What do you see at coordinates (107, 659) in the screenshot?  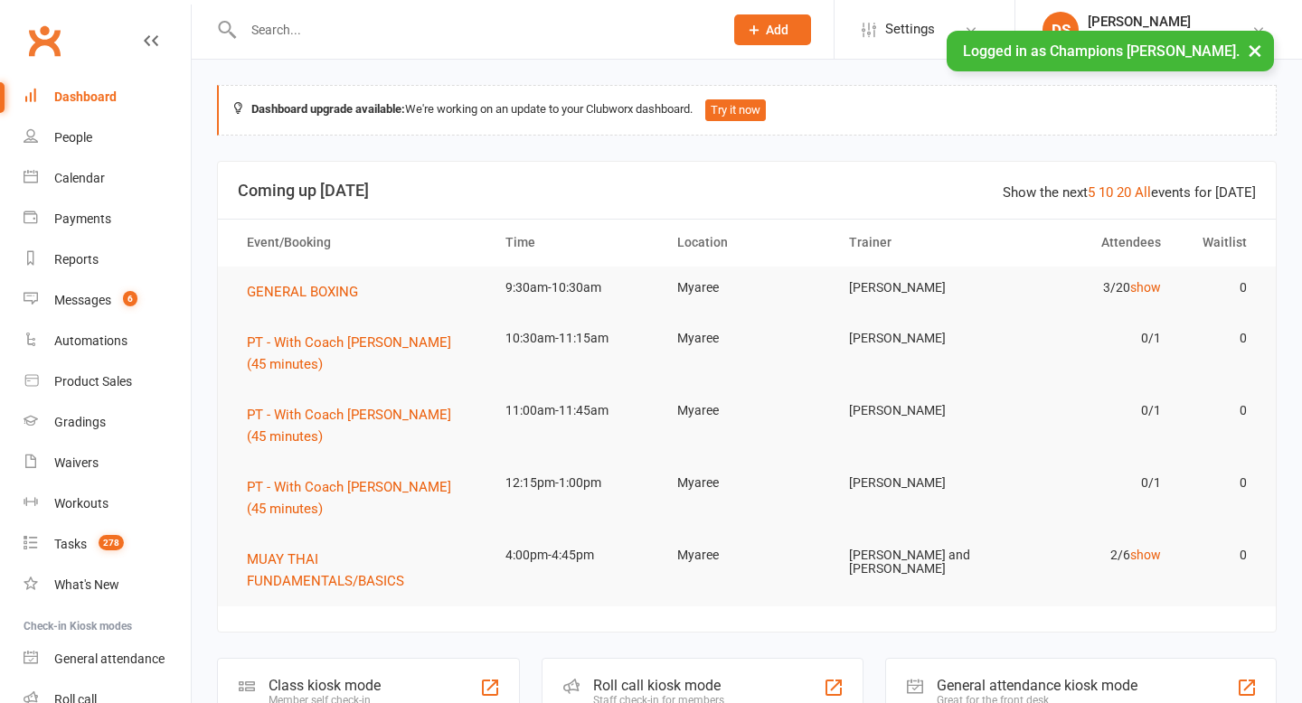 I see `a: General attendance kiosk mode` at bounding box center [107, 659].